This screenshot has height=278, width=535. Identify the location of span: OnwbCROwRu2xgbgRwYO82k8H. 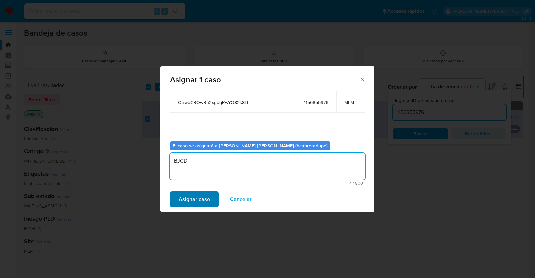
(213, 102).